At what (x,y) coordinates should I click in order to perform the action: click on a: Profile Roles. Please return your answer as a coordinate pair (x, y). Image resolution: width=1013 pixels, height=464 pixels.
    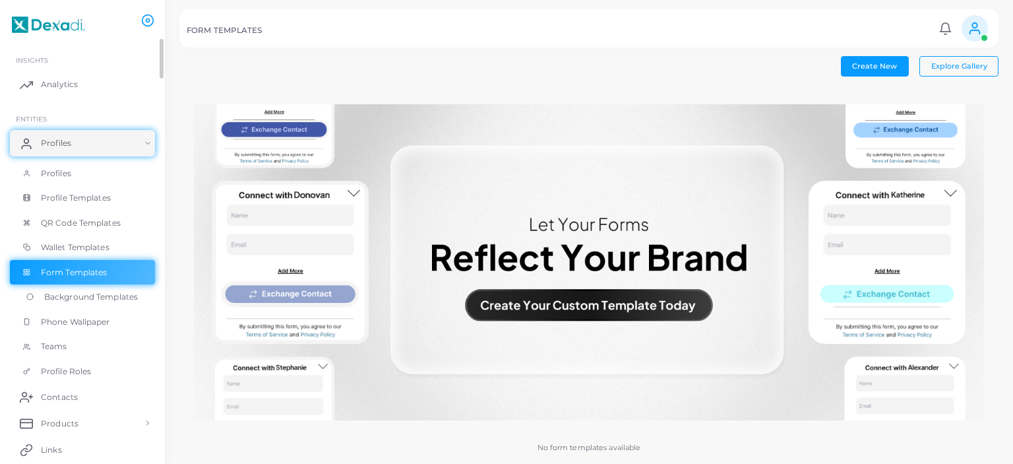
    Looking at the image, I should click on (82, 371).